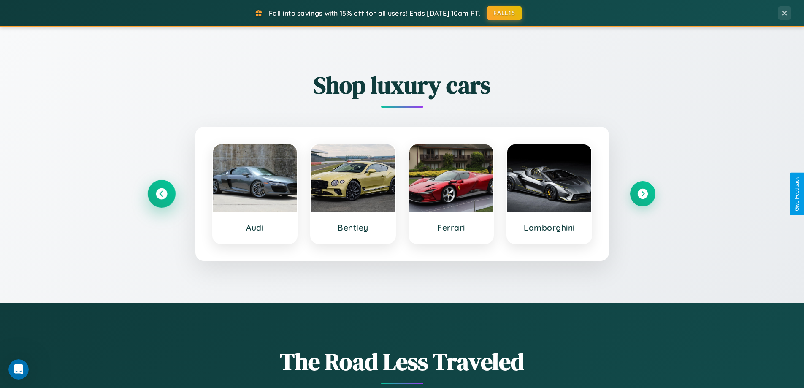 This screenshot has height=388, width=804. What do you see at coordinates (796, 194) in the screenshot?
I see `div: Give Feedback` at bounding box center [796, 194].